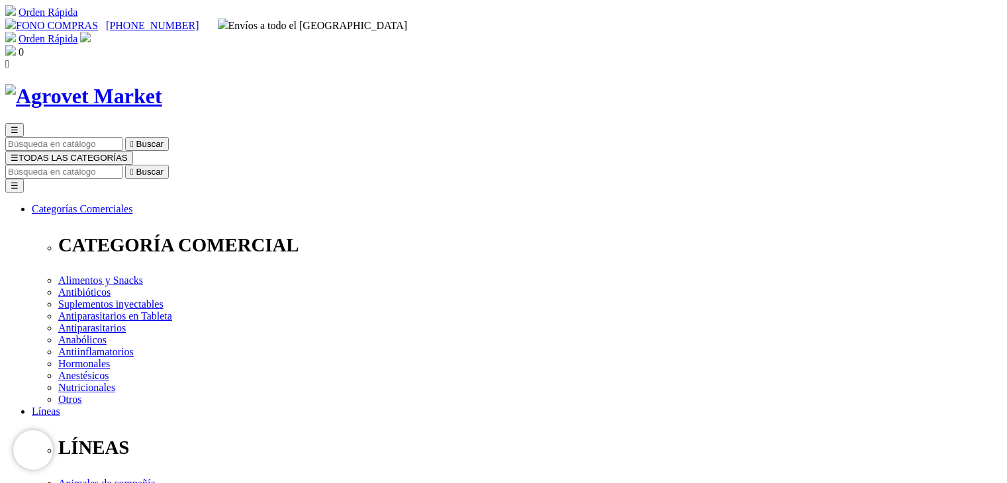 The height and width of the screenshot is (483, 1007). I want to click on span: Nutricionales, so click(87, 387).